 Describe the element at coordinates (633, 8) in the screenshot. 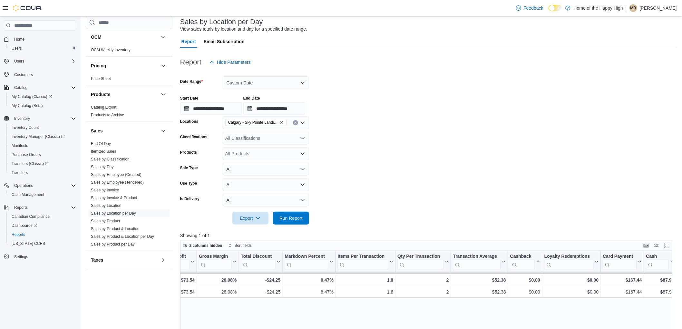

I see `div: Madyson Baerwald` at that location.